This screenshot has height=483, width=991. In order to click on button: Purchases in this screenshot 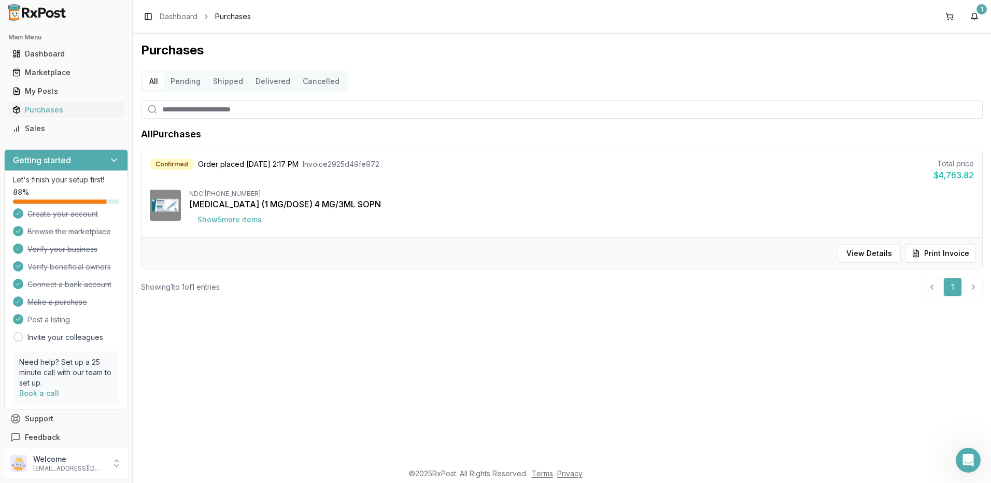, I will do `click(66, 110)`.